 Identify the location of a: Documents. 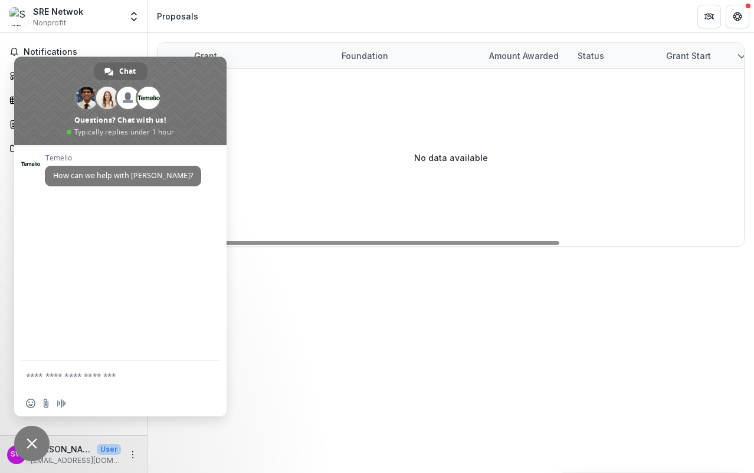
(73, 148).